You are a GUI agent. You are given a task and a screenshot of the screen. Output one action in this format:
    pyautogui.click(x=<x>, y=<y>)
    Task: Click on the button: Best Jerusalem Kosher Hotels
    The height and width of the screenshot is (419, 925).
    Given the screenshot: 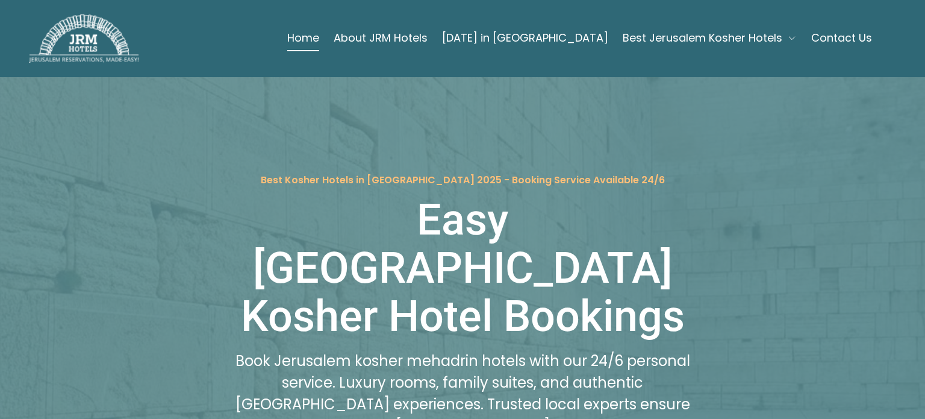 What is the action you would take?
    pyautogui.click(x=709, y=38)
    